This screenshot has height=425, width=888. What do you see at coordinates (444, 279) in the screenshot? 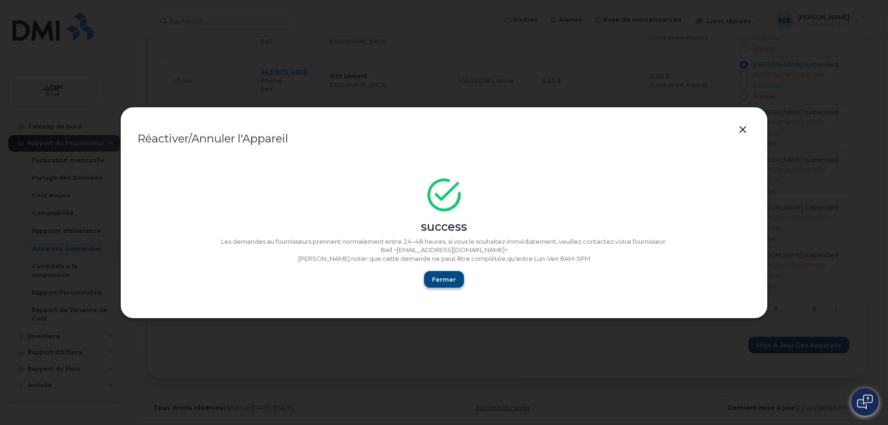
I see `span: Fermer` at bounding box center [444, 279].